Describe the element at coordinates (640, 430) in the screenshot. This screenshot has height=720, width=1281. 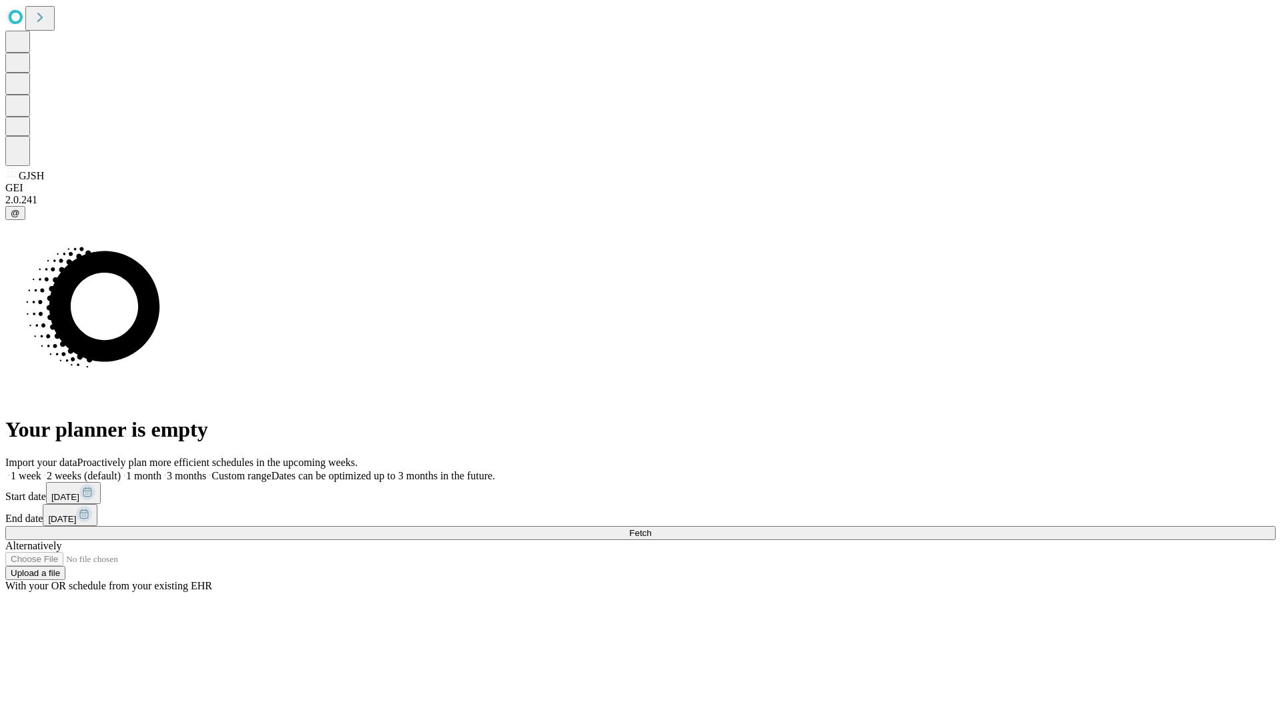
I see `h1: Your planner is empty` at that location.